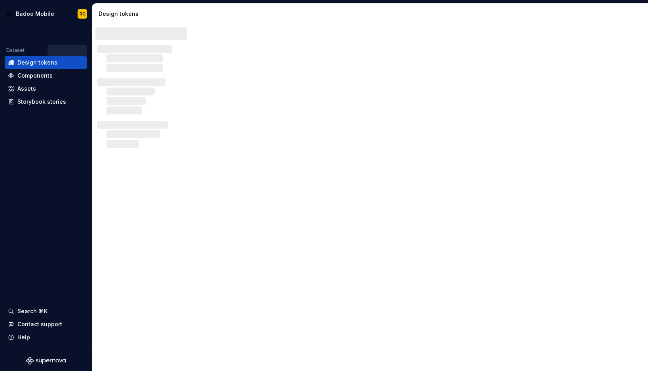  Describe the element at coordinates (46, 102) in the screenshot. I see `a: Storybook stories` at that location.